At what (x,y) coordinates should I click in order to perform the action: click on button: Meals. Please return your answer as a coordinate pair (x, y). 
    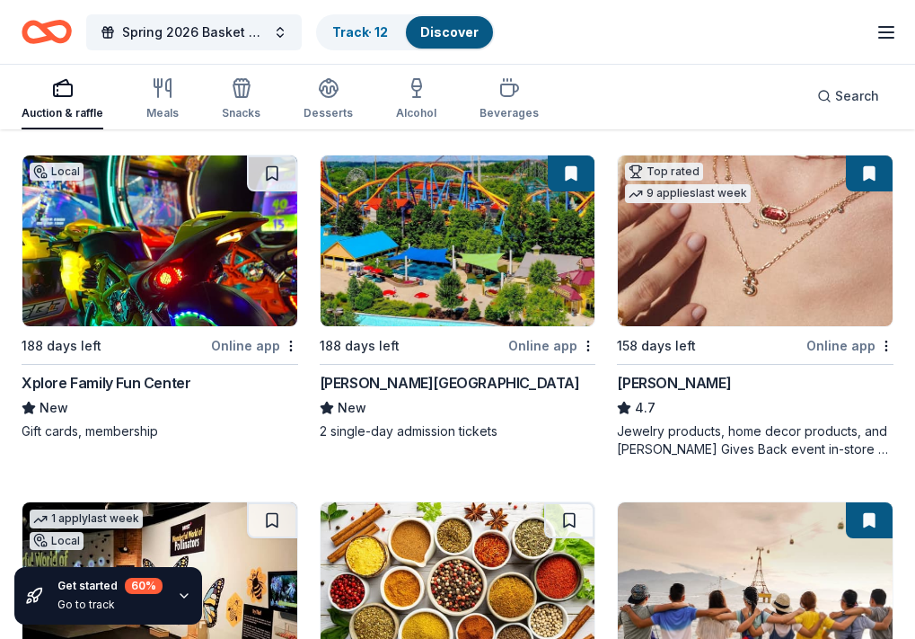
    Looking at the image, I should click on (163, 100).